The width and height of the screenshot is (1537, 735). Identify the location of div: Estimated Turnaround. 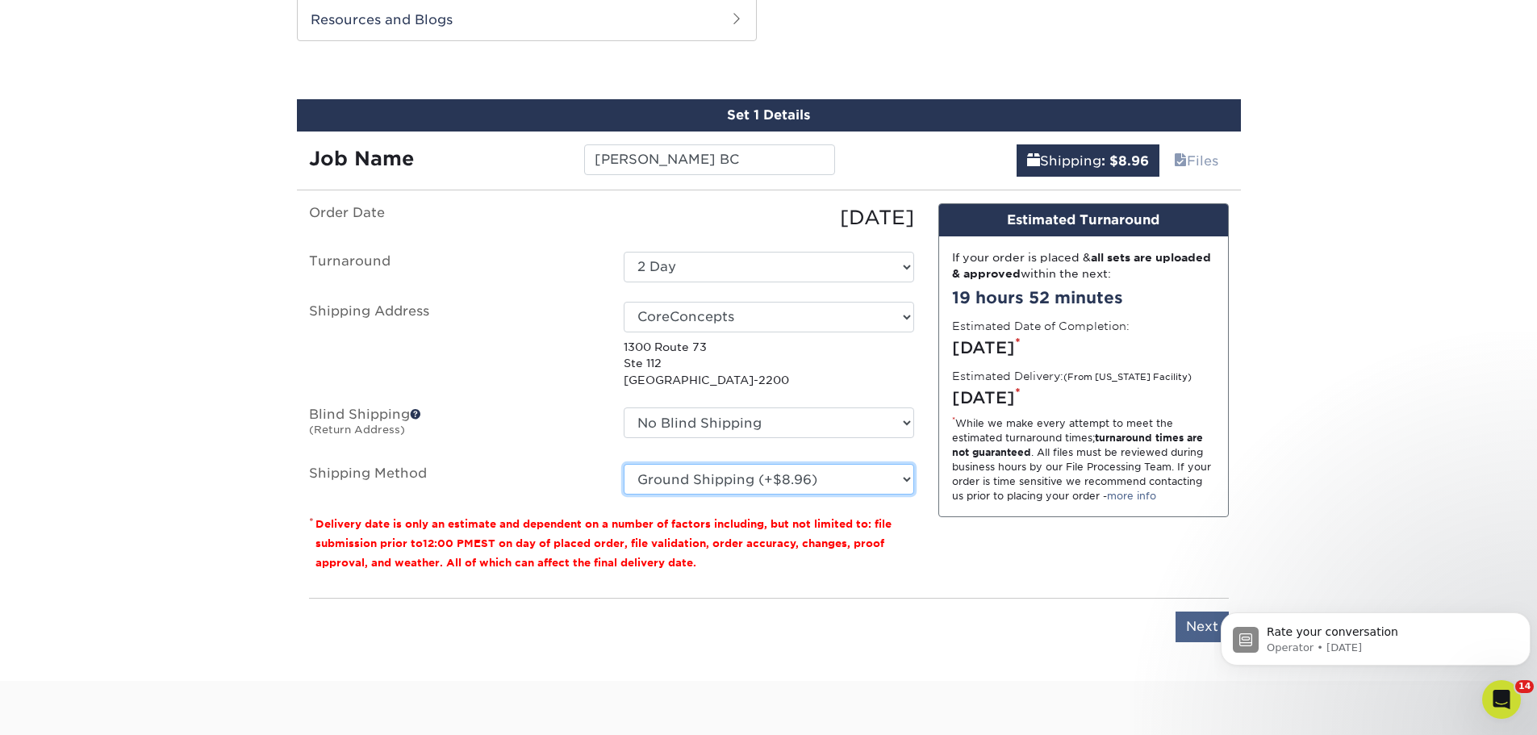
(1084, 220).